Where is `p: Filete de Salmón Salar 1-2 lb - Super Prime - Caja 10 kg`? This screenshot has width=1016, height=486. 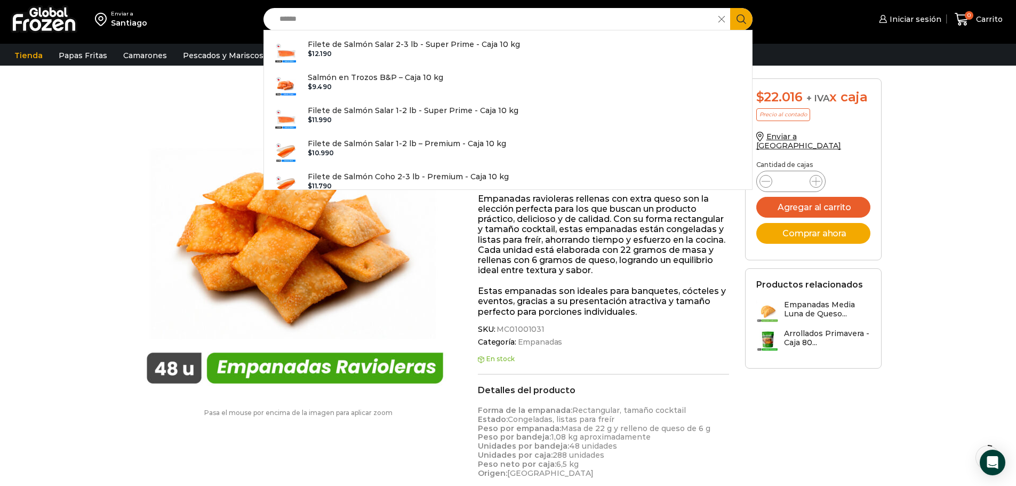 p: Filete de Salmón Salar 1-2 lb - Super Prime - Caja 10 kg is located at coordinates (413, 110).